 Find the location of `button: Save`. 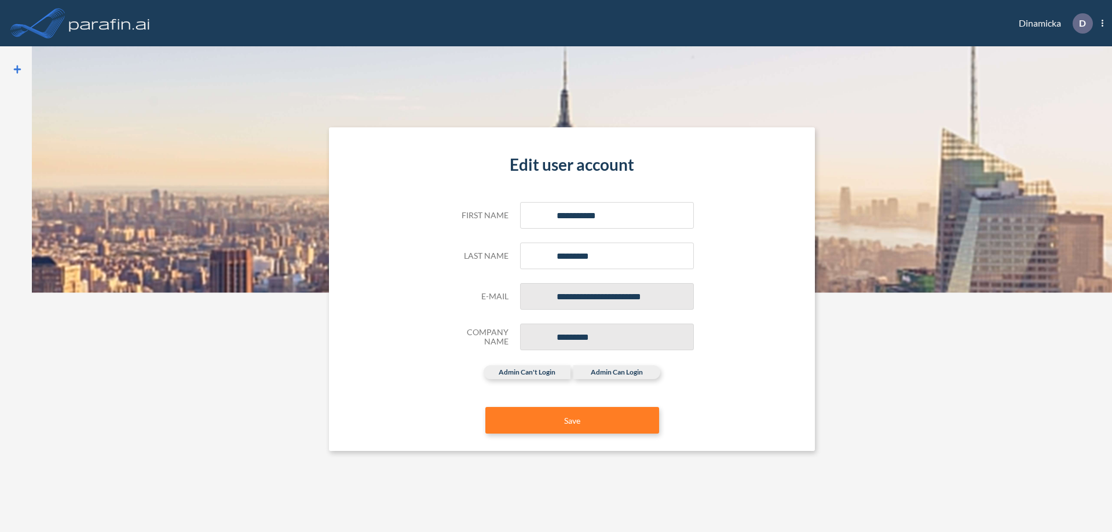

button: Save is located at coordinates (572, 421).